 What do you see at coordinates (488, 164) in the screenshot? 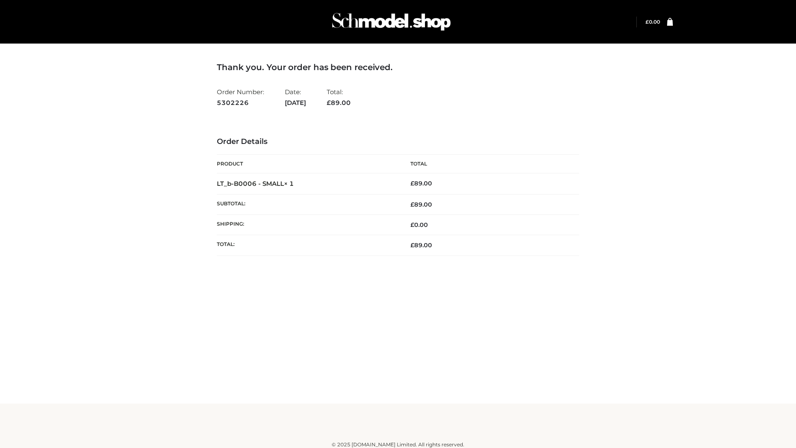
I see `th: Total` at bounding box center [488, 164].